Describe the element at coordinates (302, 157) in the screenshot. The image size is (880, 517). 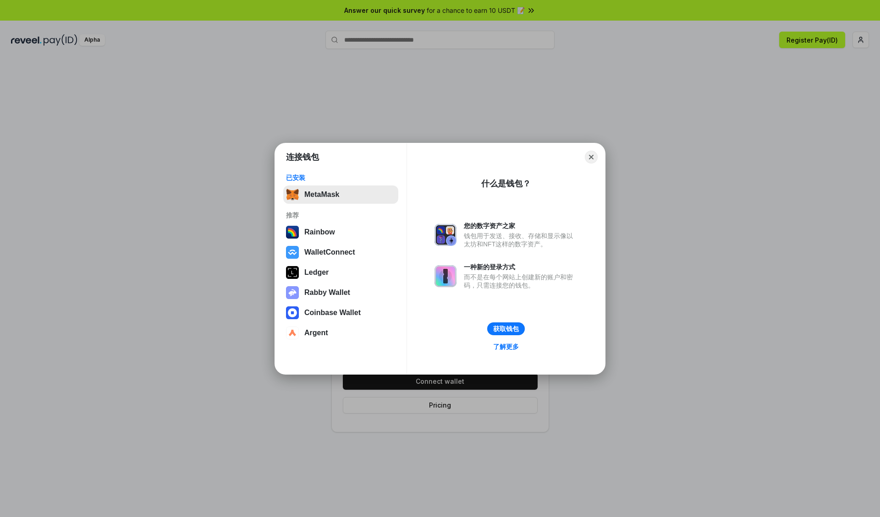
I see `h1: 连接钱包` at that location.